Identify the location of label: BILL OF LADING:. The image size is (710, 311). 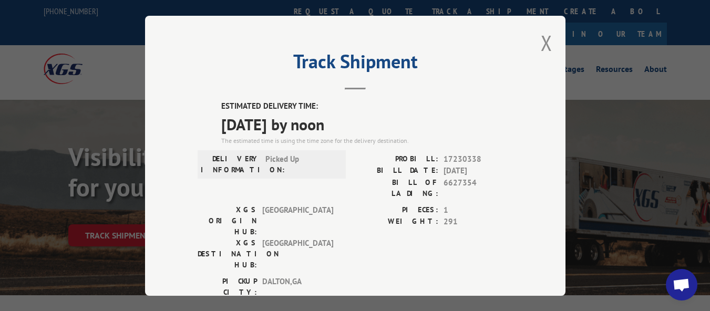
(397, 188).